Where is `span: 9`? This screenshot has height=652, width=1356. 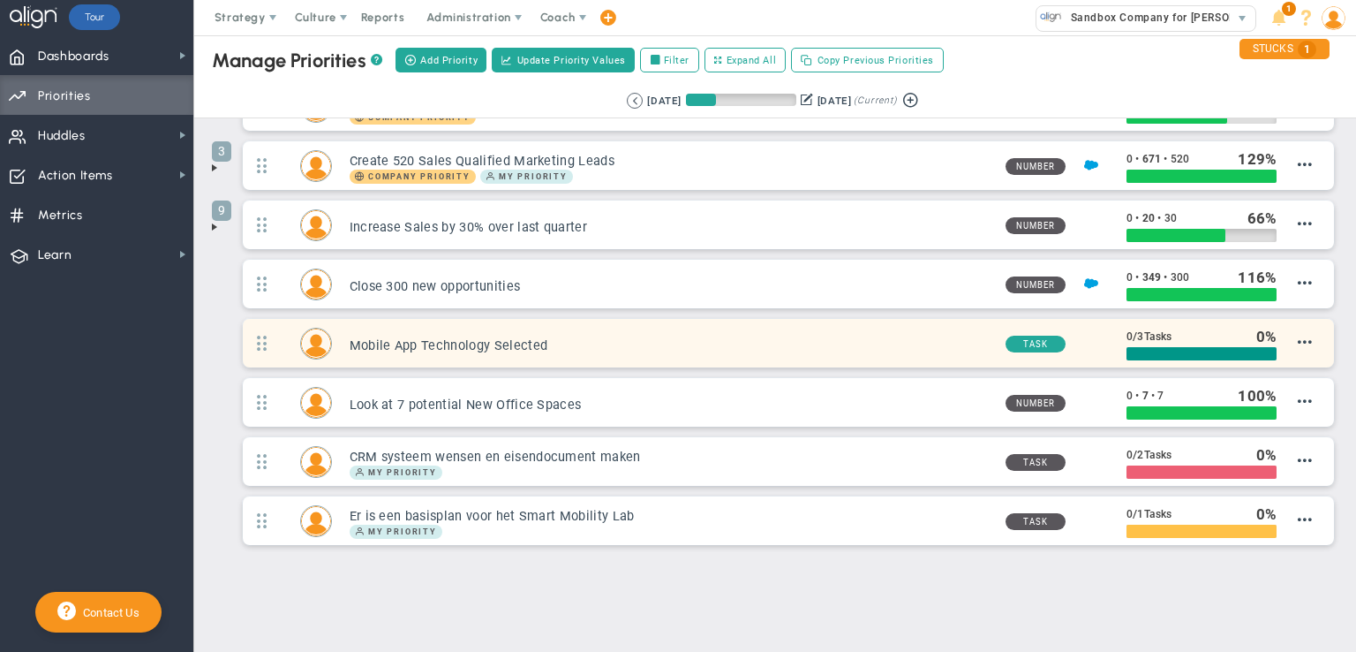
span: 9 is located at coordinates (222, 210).